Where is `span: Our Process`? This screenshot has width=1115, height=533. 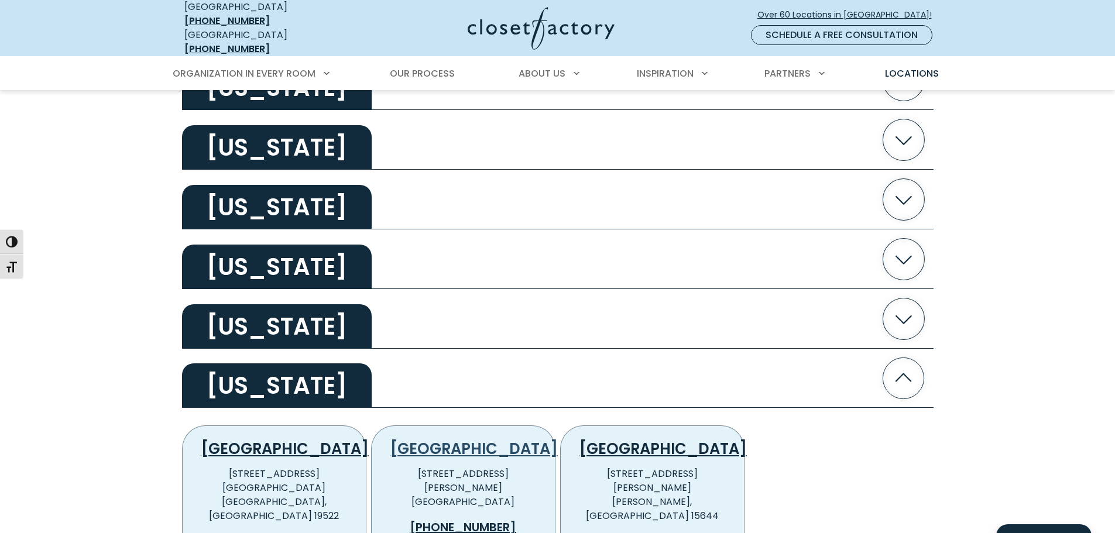 span: Our Process is located at coordinates (422, 73).